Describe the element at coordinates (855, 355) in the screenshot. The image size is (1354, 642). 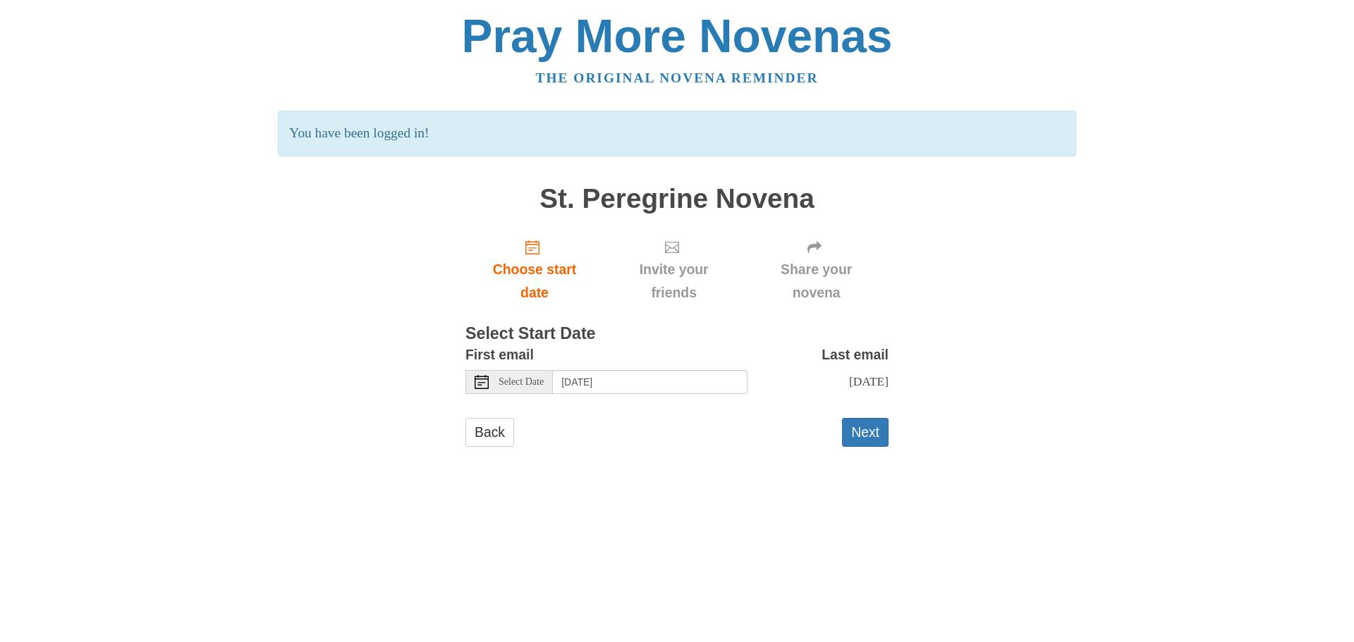
I see `label: Last email` at that location.